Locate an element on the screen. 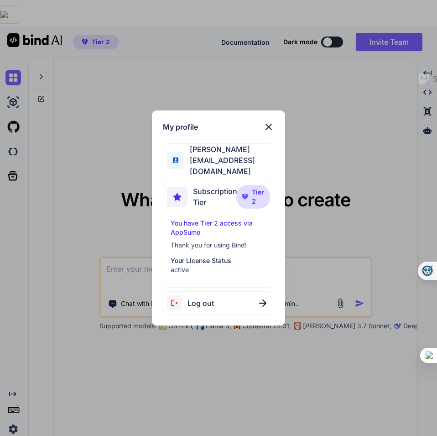  p: Your License Status is located at coordinates (219, 261).